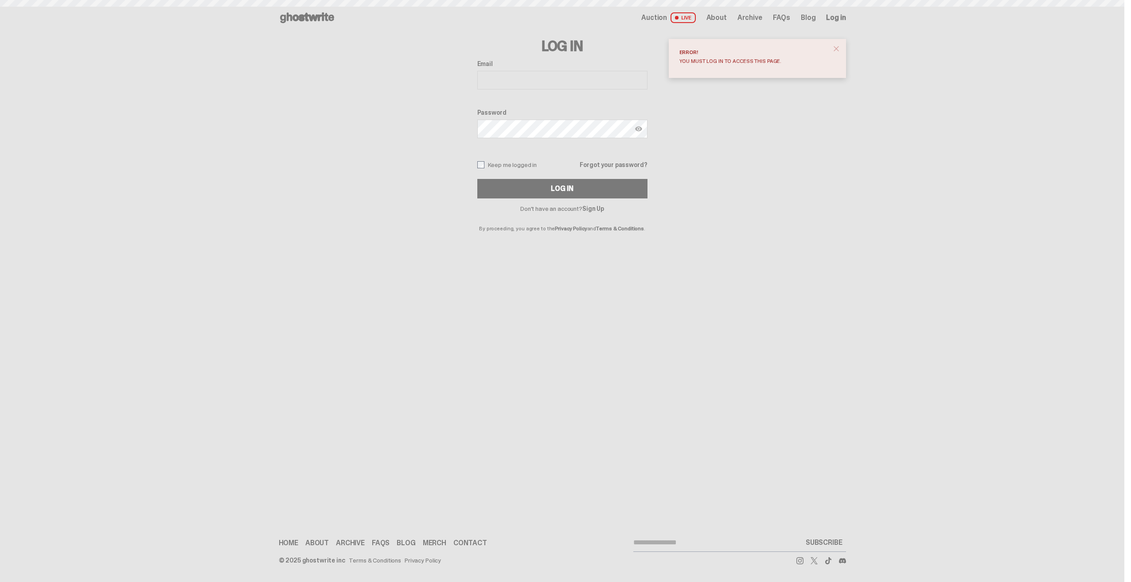 The image size is (1131, 582). Describe the element at coordinates (668, 18) in the screenshot. I see `a: Auction LIVE` at that location.